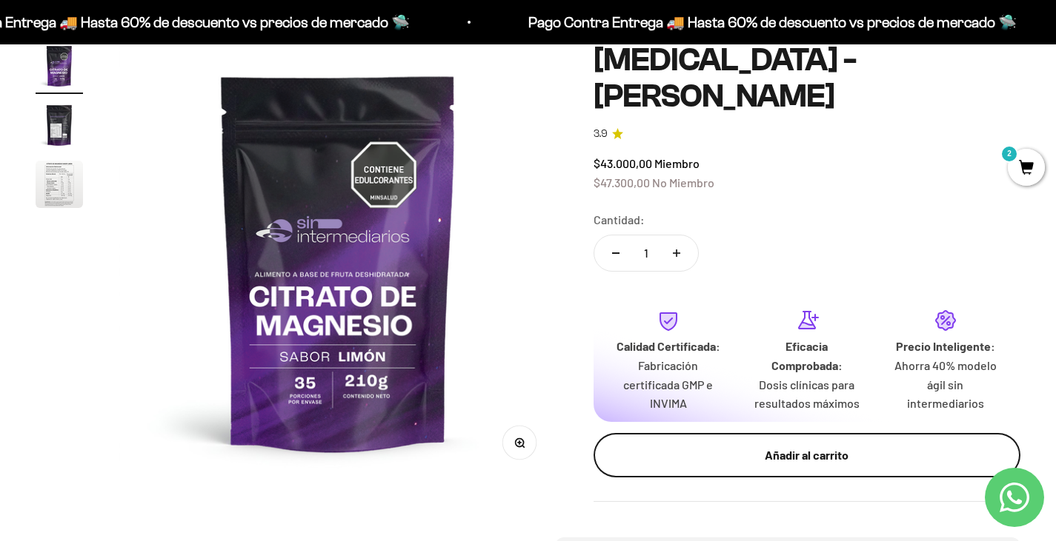  I want to click on mark: 2, so click(1009, 154).